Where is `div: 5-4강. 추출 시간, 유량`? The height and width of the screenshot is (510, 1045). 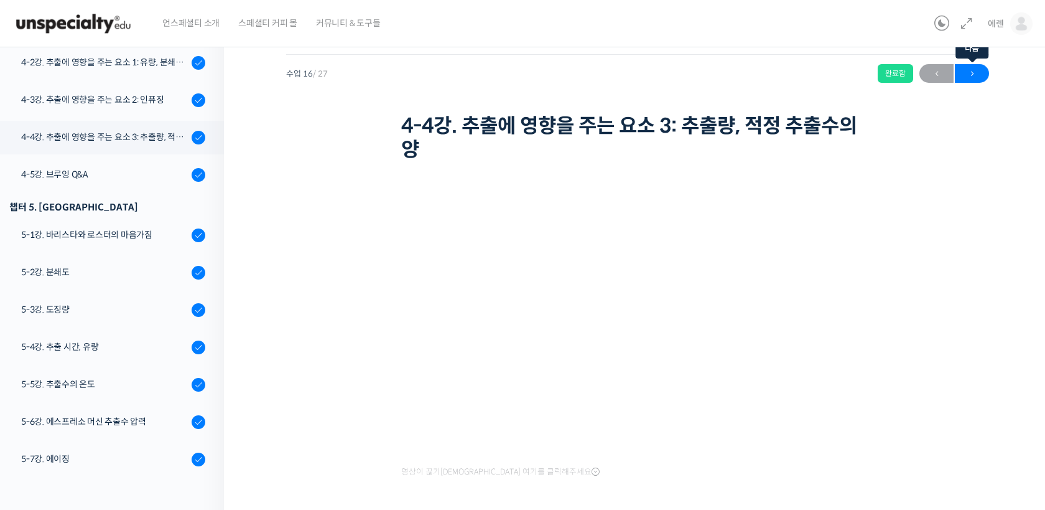 div: 5-4강. 추출 시간, 유량 is located at coordinates (105, 347).